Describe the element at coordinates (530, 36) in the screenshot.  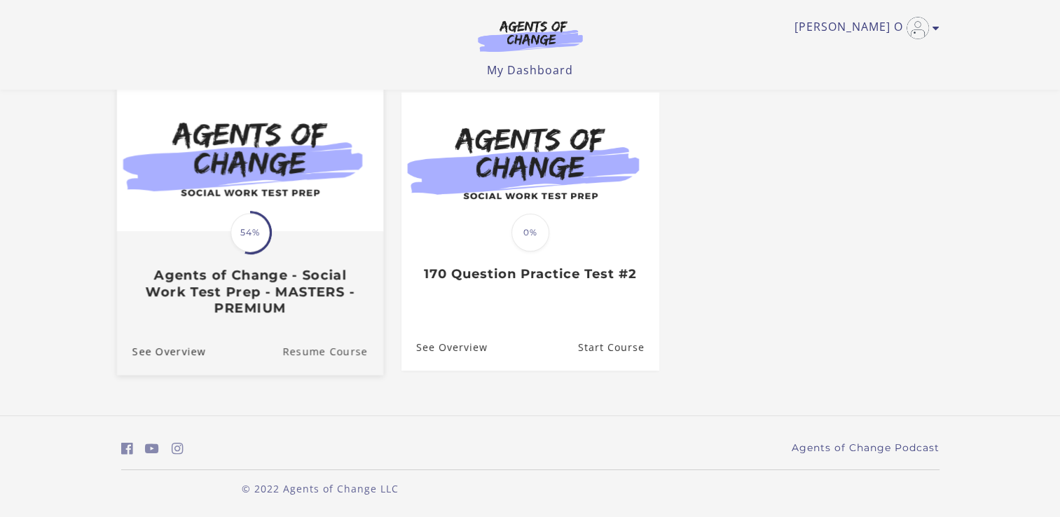
I see `img: Agents of Change Logo` at that location.